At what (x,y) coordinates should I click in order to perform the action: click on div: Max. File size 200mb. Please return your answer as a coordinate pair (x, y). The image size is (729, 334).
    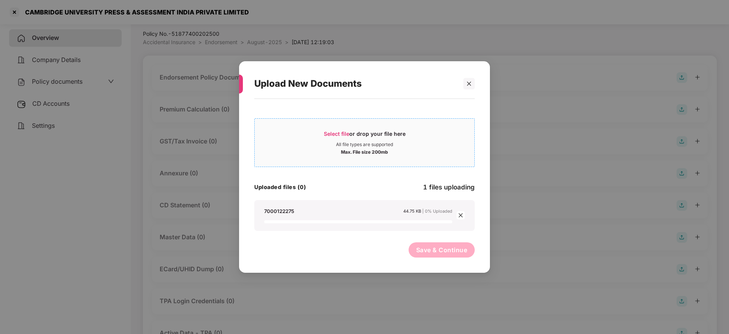
    Looking at the image, I should click on (365, 151).